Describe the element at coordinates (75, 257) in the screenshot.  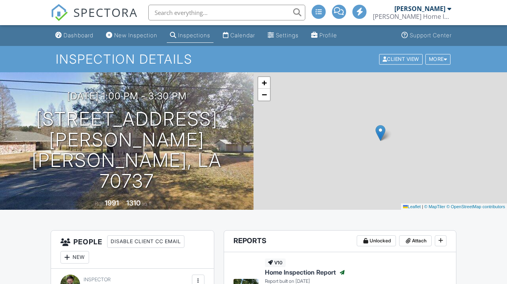
I see `div: New` at that location.